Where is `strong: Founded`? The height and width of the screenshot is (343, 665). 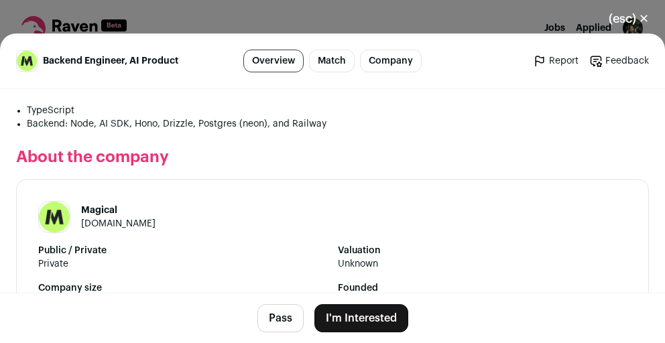 strong: Founded is located at coordinates (482, 288).